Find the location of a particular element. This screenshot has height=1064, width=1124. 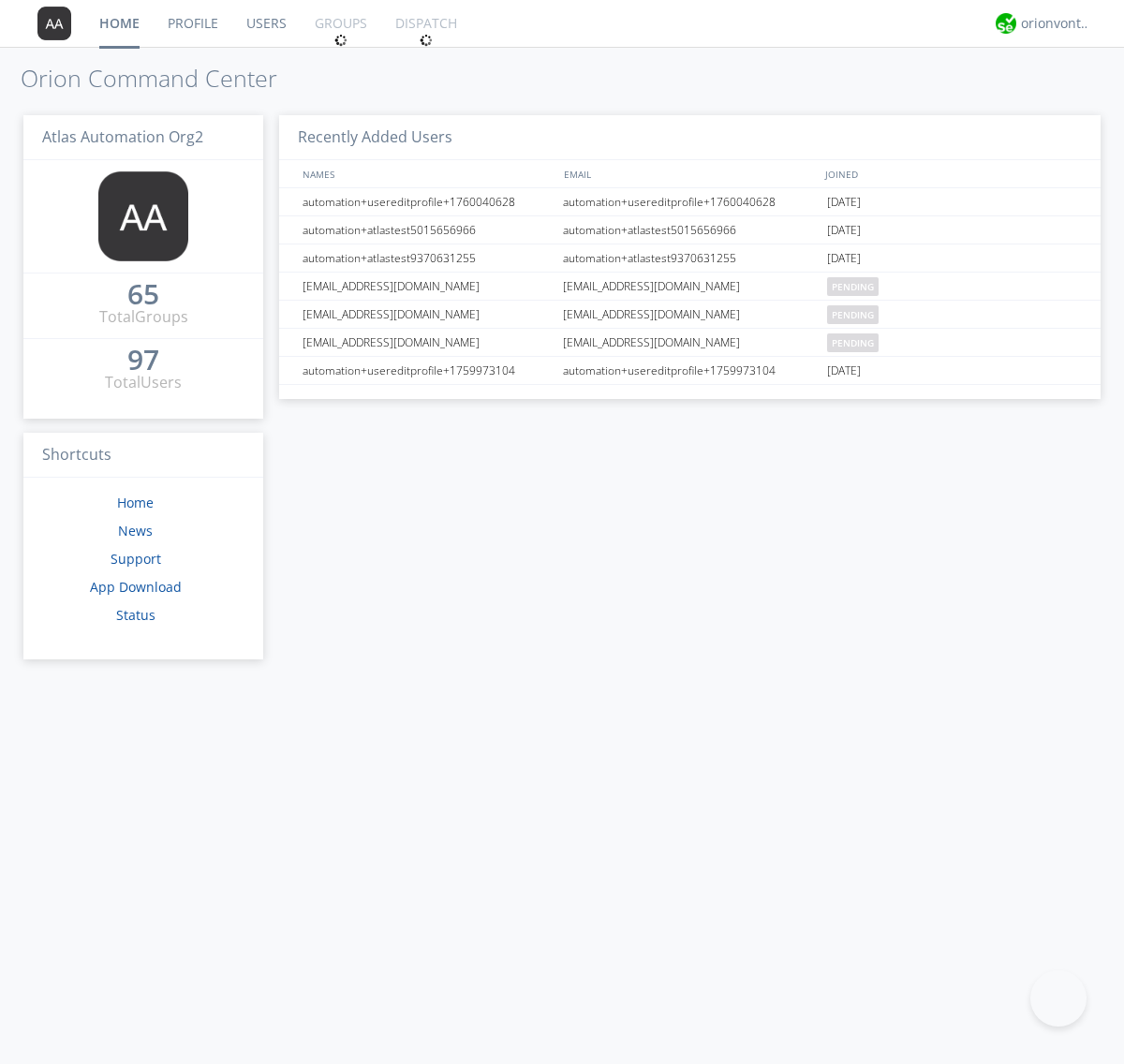

a: App Download is located at coordinates (136, 586).